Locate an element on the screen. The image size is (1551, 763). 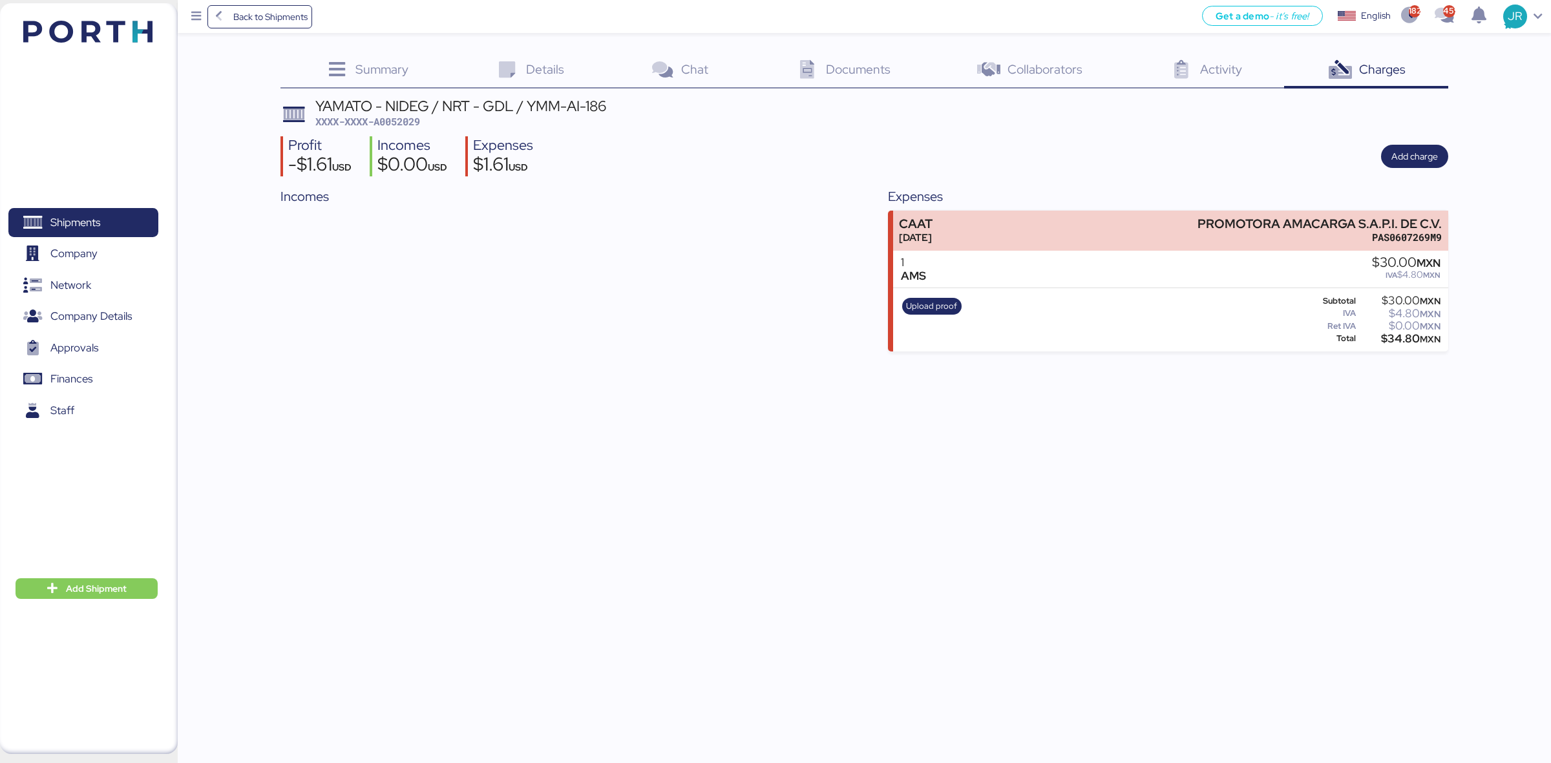
div: Profit is located at coordinates (320, 145).